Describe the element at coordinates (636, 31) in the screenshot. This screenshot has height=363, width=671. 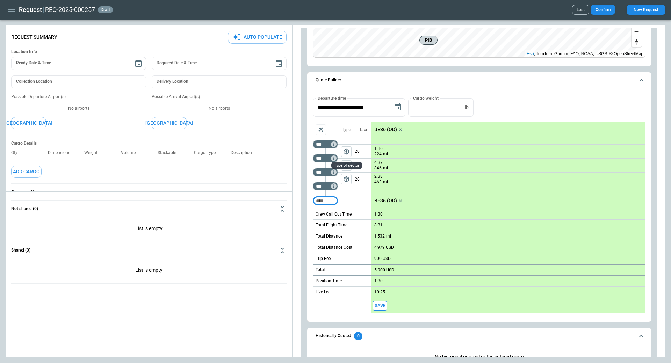
I see `button: Zoom out` at that location.